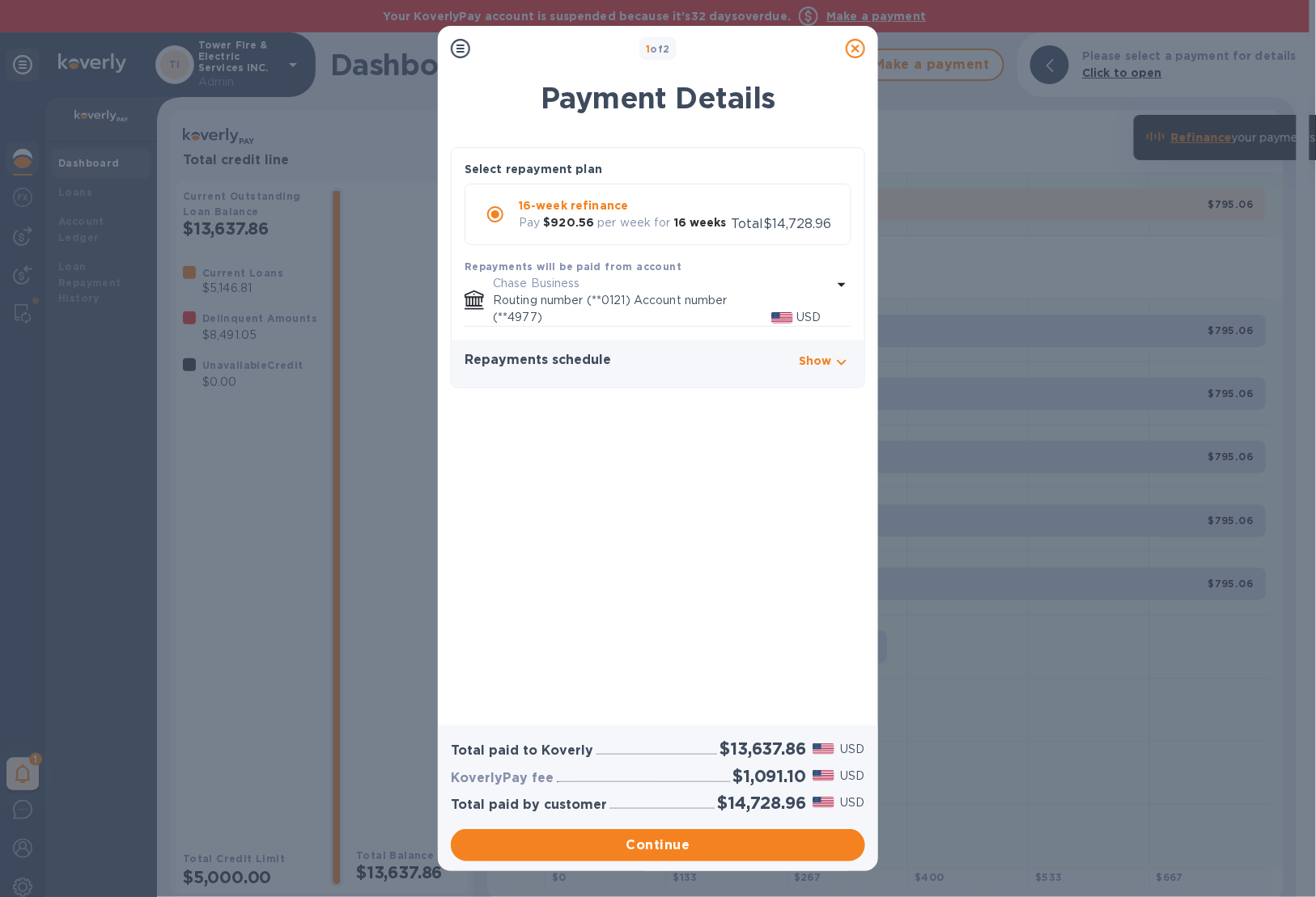 This screenshot has height=897, width=1316. What do you see at coordinates (770, 776) in the screenshot?
I see `h2: $1,091.10` at bounding box center [770, 776].